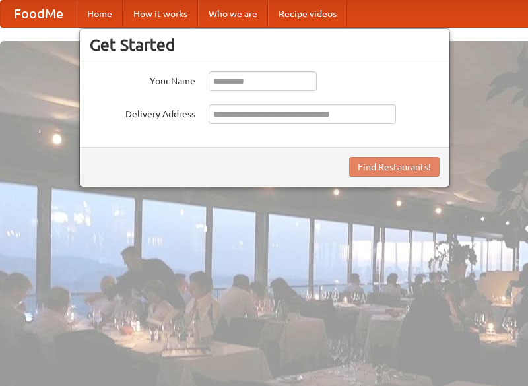 The image size is (528, 386). What do you see at coordinates (160, 14) in the screenshot?
I see `a: How it works` at bounding box center [160, 14].